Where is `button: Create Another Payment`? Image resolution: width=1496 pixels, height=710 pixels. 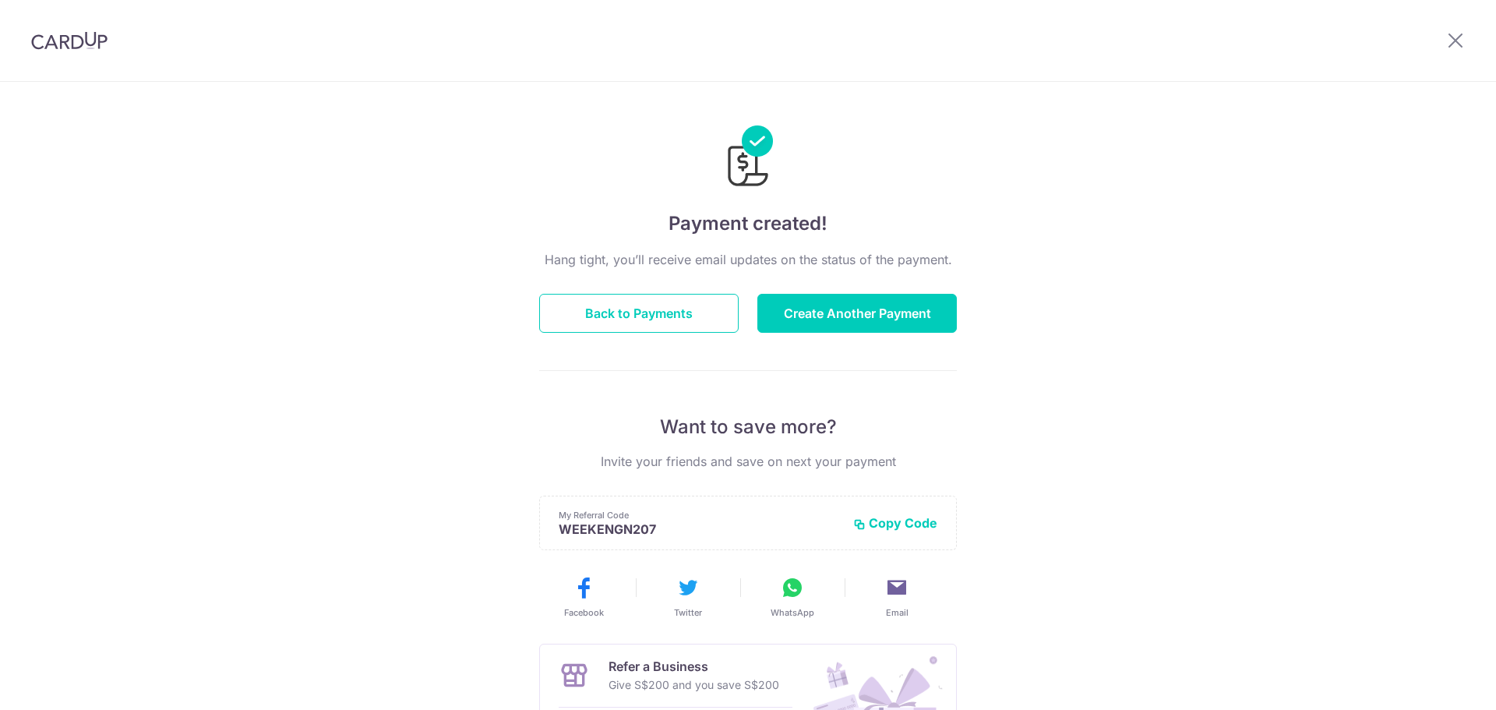 button: Create Another Payment is located at coordinates (857, 313).